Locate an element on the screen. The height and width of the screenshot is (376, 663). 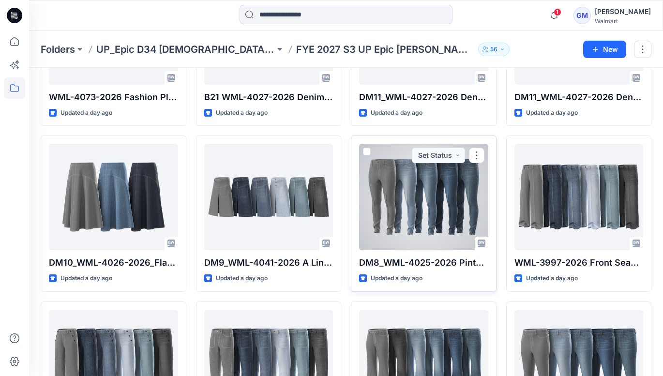
p: Folders is located at coordinates (58, 49).